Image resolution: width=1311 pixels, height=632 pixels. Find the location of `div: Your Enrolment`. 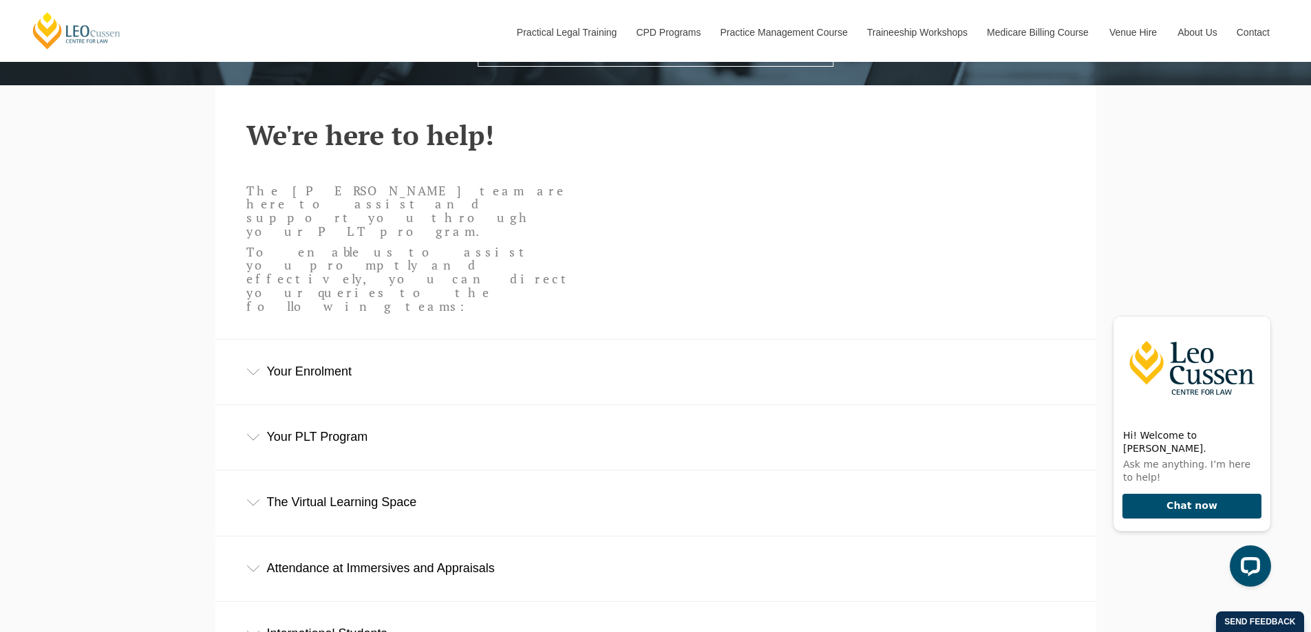

div: Your Enrolment is located at coordinates (656, 372).